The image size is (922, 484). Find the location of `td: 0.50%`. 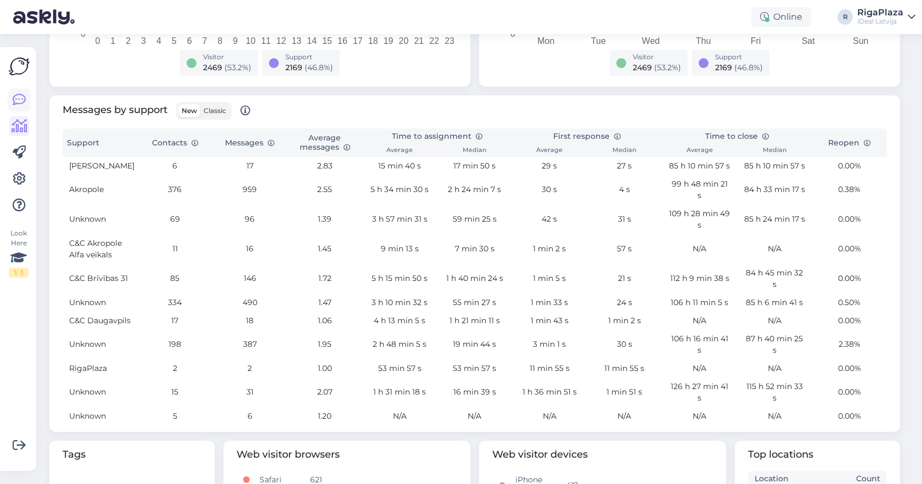

td: 0.50% is located at coordinates (849, 302).